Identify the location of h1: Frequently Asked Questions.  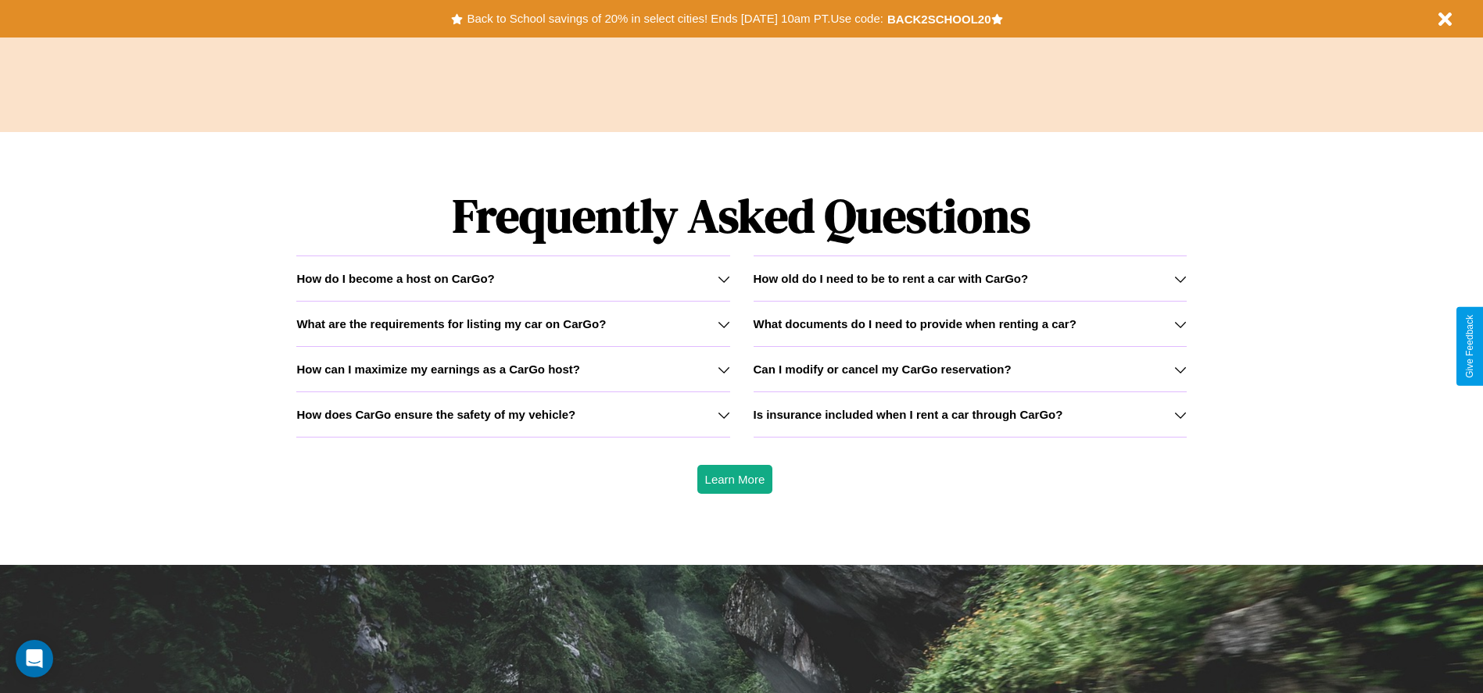
(741, 216).